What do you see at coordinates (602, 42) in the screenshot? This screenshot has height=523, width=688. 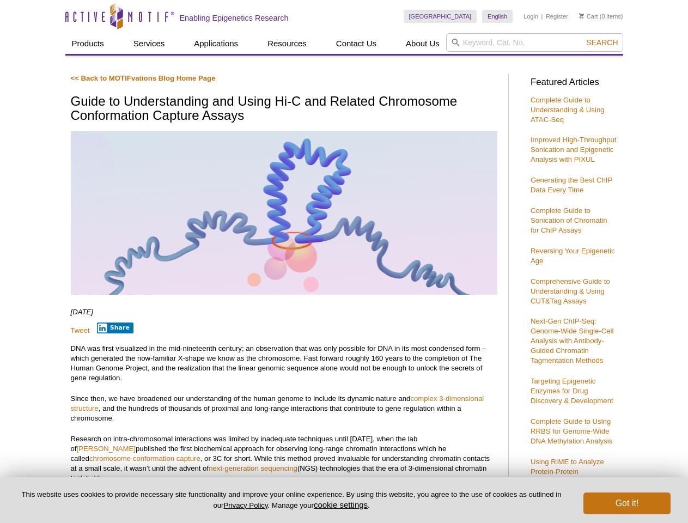 I see `button: Search` at bounding box center [602, 42].